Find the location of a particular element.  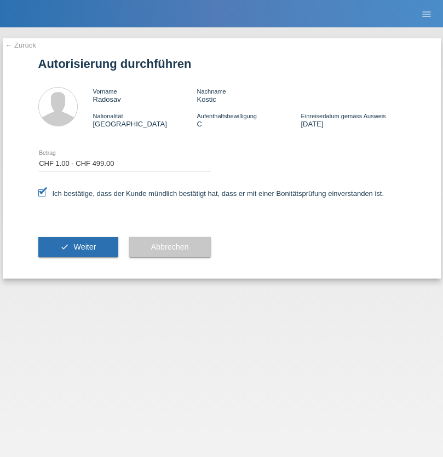

div: C is located at coordinates (248, 120).